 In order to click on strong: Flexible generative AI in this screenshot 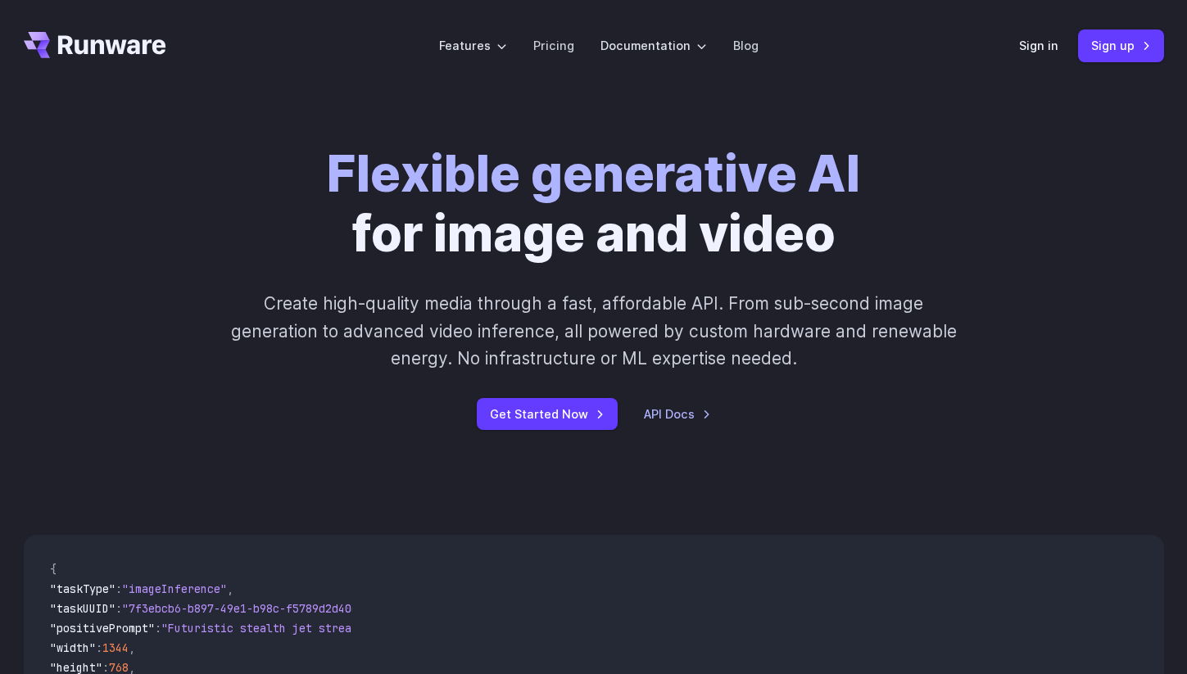, I will do `click(593, 174)`.